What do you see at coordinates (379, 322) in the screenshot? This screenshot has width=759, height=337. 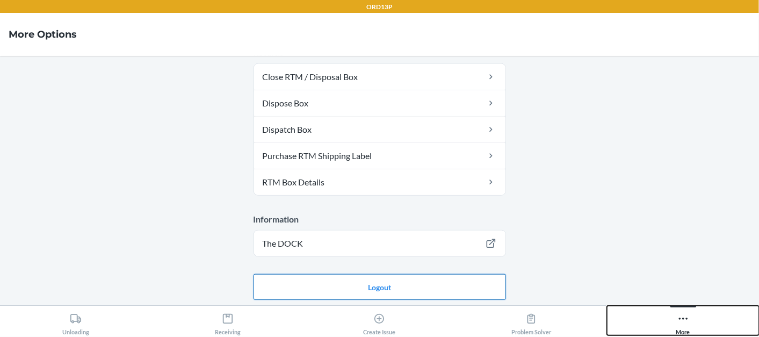 I see `div: Create Issue` at bounding box center [379, 322].